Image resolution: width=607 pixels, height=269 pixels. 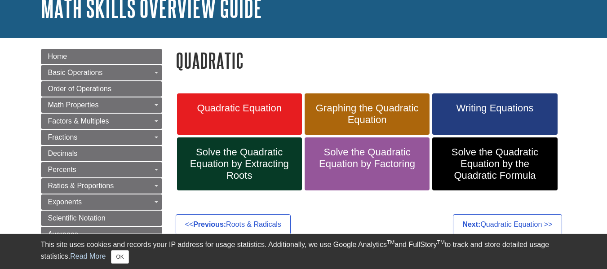 What do you see at coordinates (102, 235) in the screenshot?
I see `a: Averages` at bounding box center [102, 235].